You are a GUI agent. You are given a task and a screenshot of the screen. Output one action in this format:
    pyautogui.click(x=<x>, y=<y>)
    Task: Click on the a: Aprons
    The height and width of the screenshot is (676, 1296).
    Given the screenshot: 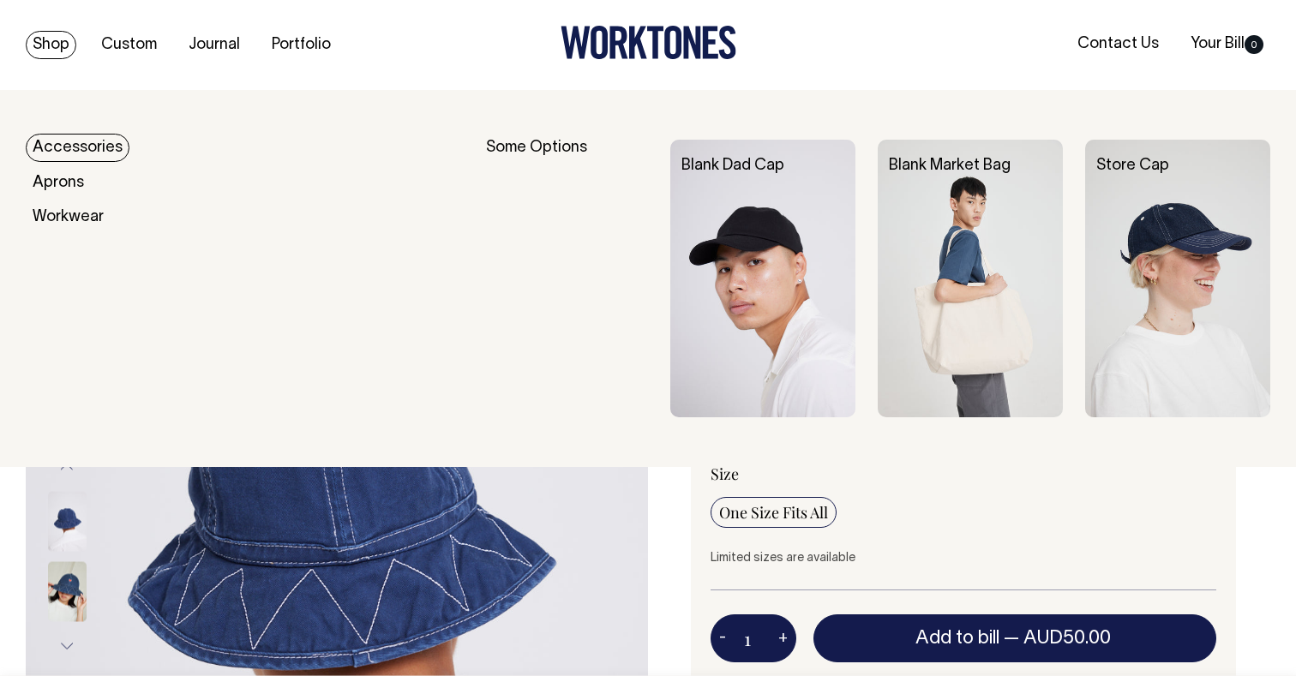 What is the action you would take?
    pyautogui.click(x=58, y=183)
    